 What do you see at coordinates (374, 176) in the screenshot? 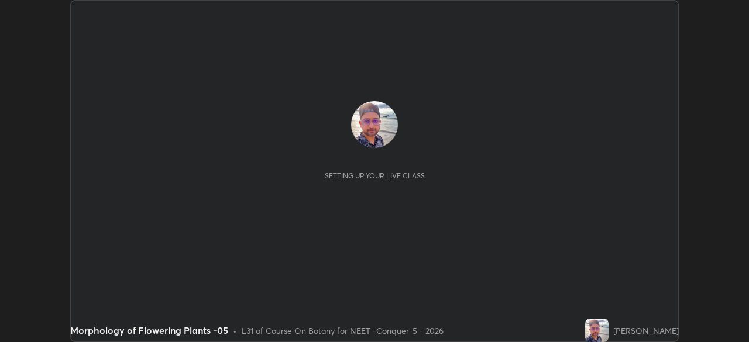
I see `div: Setting up your live class` at bounding box center [374, 176].